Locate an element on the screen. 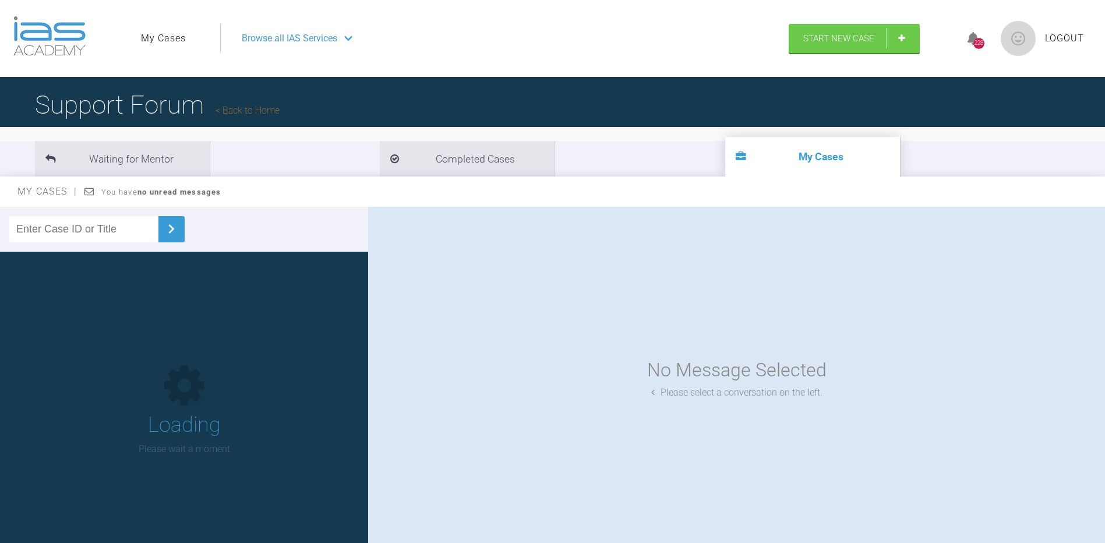  h1: Support Forum is located at coordinates (157, 105).